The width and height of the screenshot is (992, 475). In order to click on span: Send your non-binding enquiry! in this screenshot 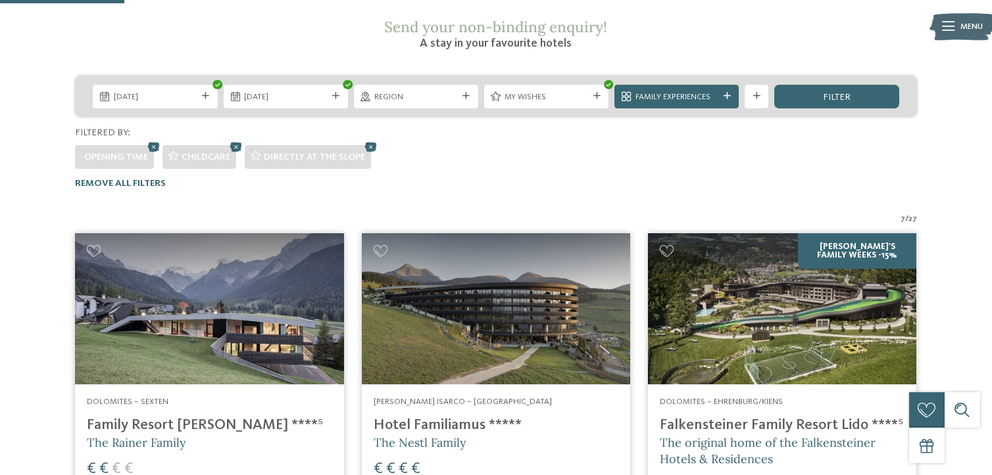, I will do `click(495, 26)`.